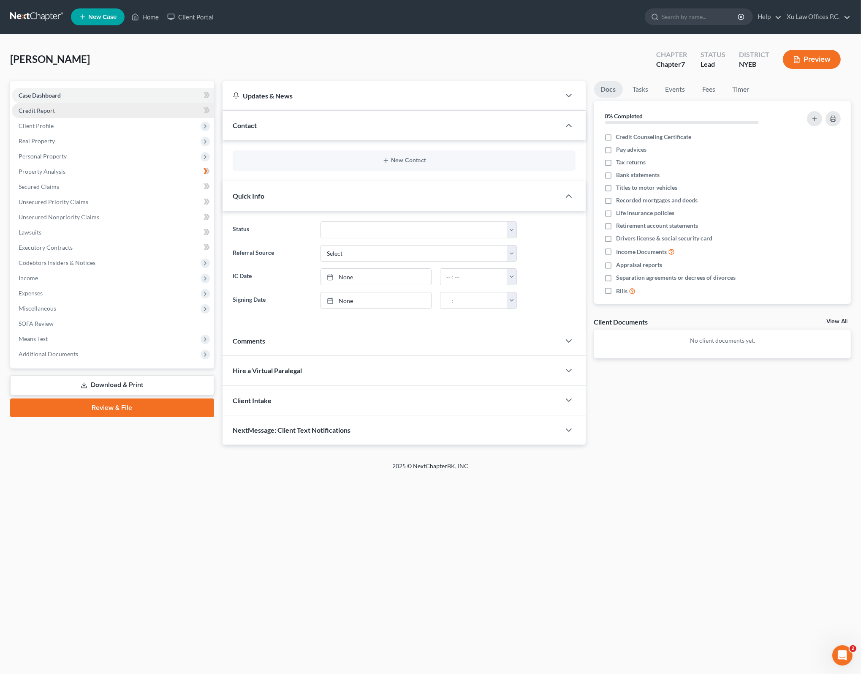 The height and width of the screenshot is (674, 861). What do you see at coordinates (37, 308) in the screenshot?
I see `span: Miscellaneous` at bounding box center [37, 308].